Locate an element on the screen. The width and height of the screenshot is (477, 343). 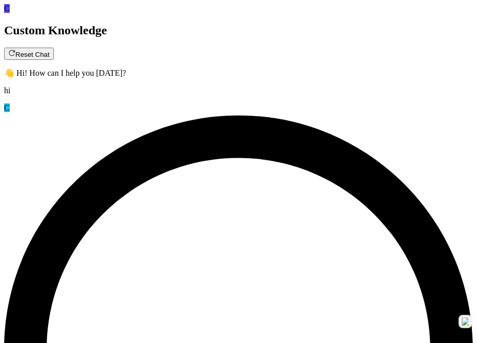
button: Reset Chat is located at coordinates (29, 54).